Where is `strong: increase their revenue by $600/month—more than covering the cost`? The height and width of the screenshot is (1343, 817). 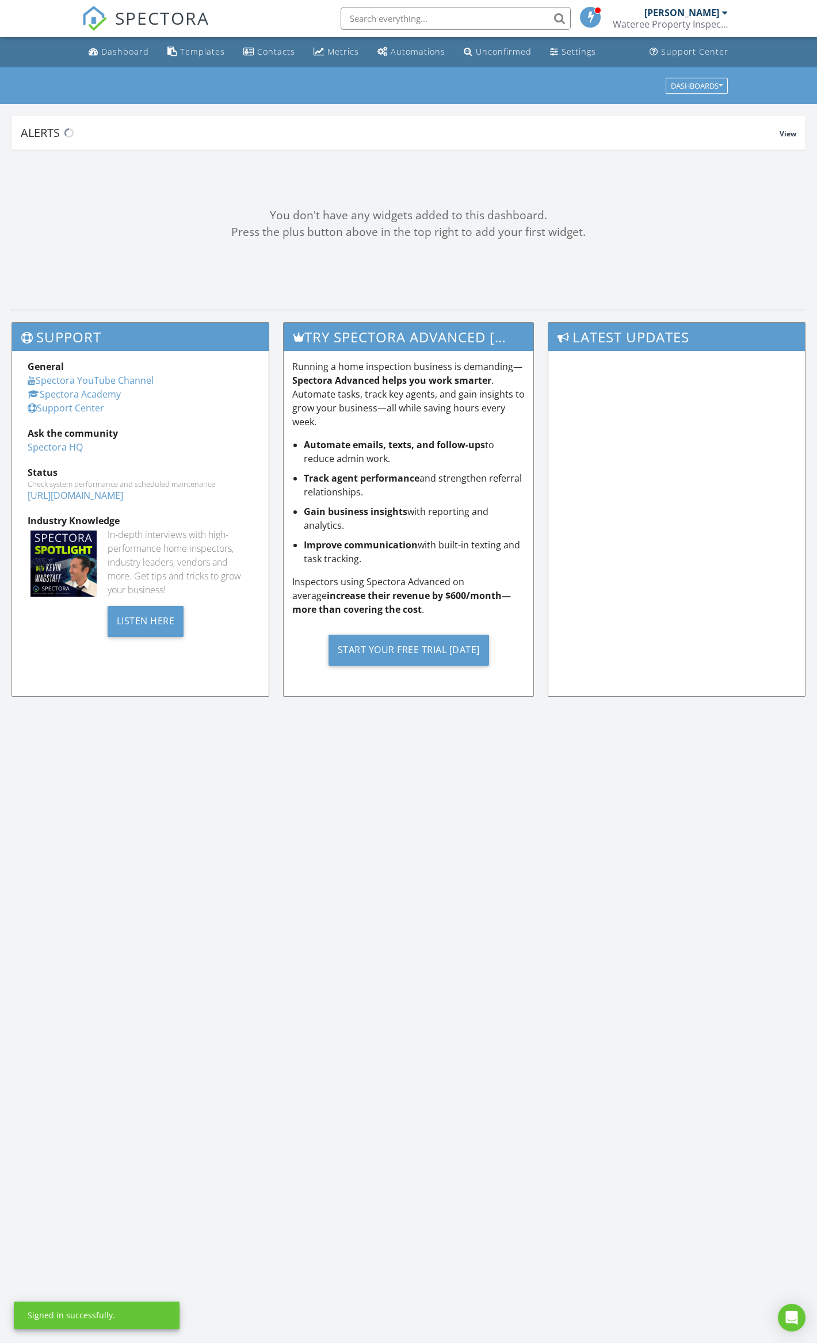 strong: increase their revenue by $600/month—more than covering the cost is located at coordinates (402, 602).